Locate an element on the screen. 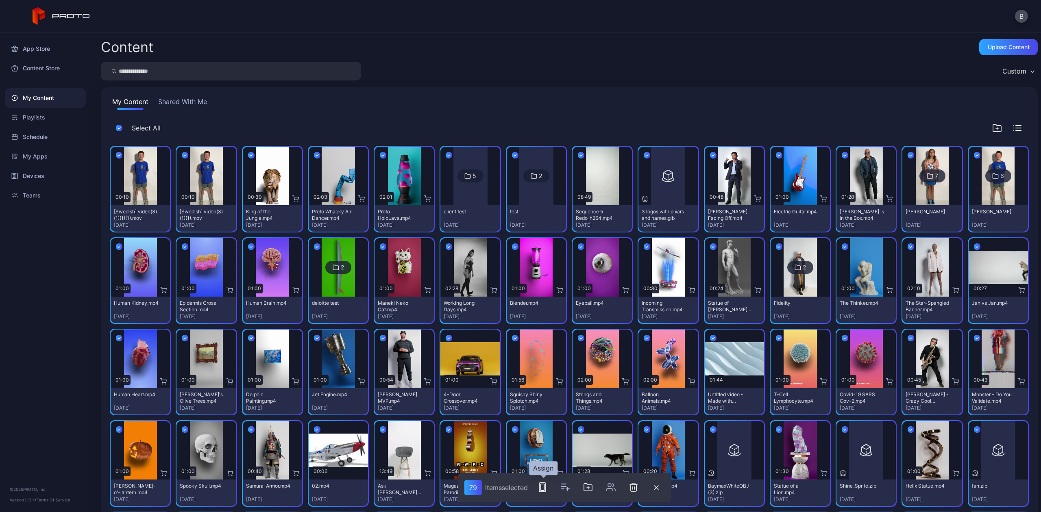 The height and width of the screenshot is (512, 1041). a: Schedule is located at coordinates (45, 137).